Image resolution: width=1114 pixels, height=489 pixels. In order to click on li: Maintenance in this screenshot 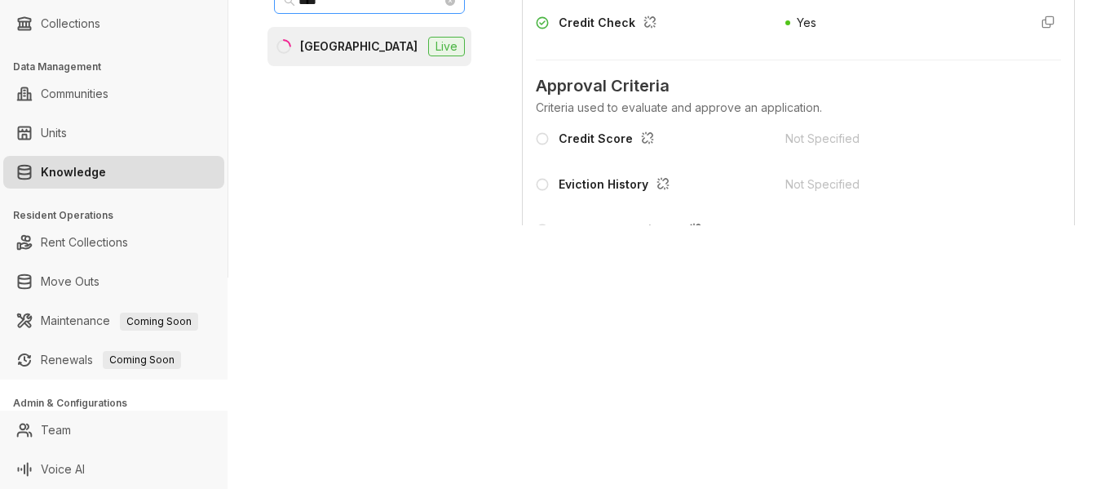, I will do `click(113, 321)`.